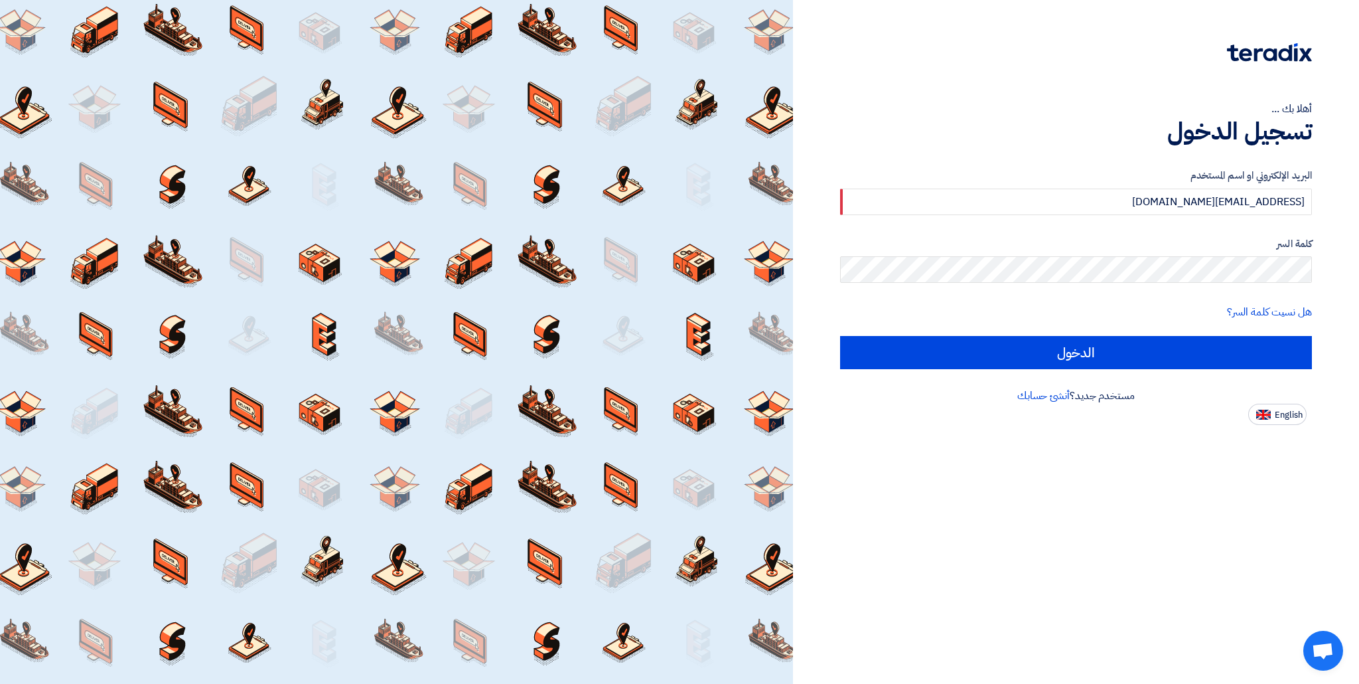 This screenshot has width=1359, height=684. I want to click on h1: تسجيل الدخول, so click(1076, 131).